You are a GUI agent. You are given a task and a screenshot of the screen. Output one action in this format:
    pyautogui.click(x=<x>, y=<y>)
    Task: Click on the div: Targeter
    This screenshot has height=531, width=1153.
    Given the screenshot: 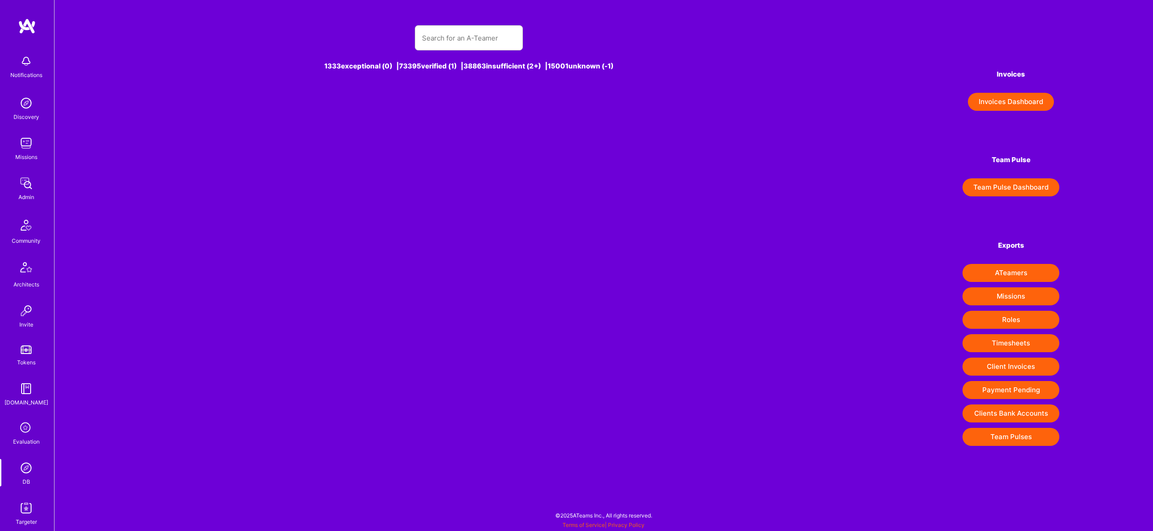 What is the action you would take?
    pyautogui.click(x=26, y=521)
    